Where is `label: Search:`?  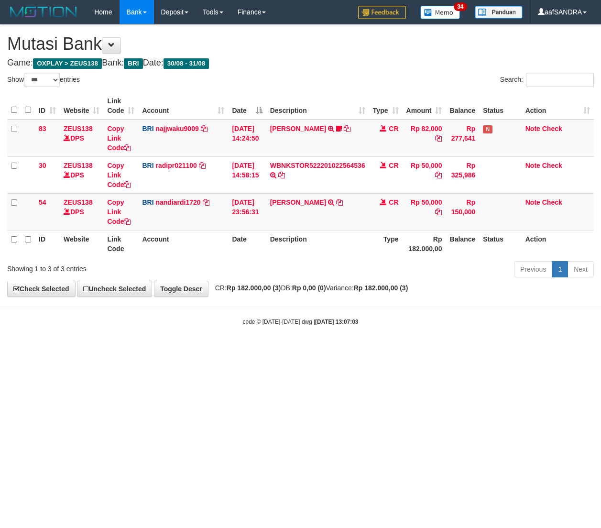 label: Search: is located at coordinates (547, 80).